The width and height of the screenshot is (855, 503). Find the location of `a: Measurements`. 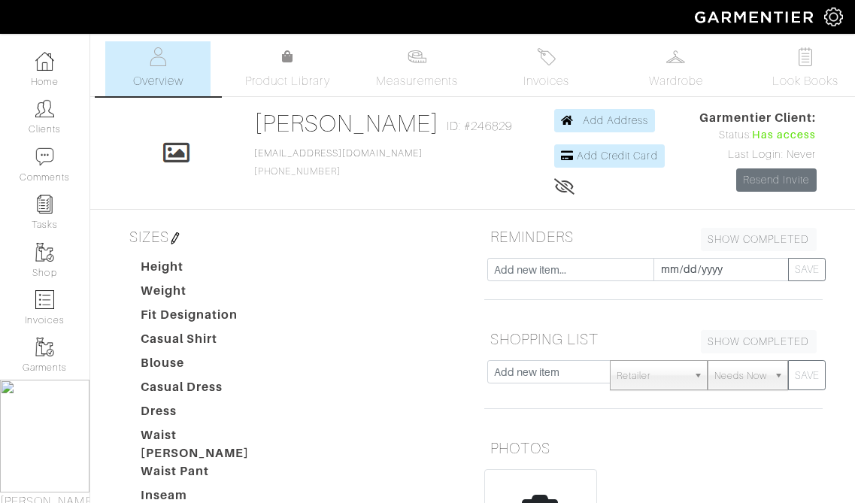

a: Measurements is located at coordinates (417, 68).